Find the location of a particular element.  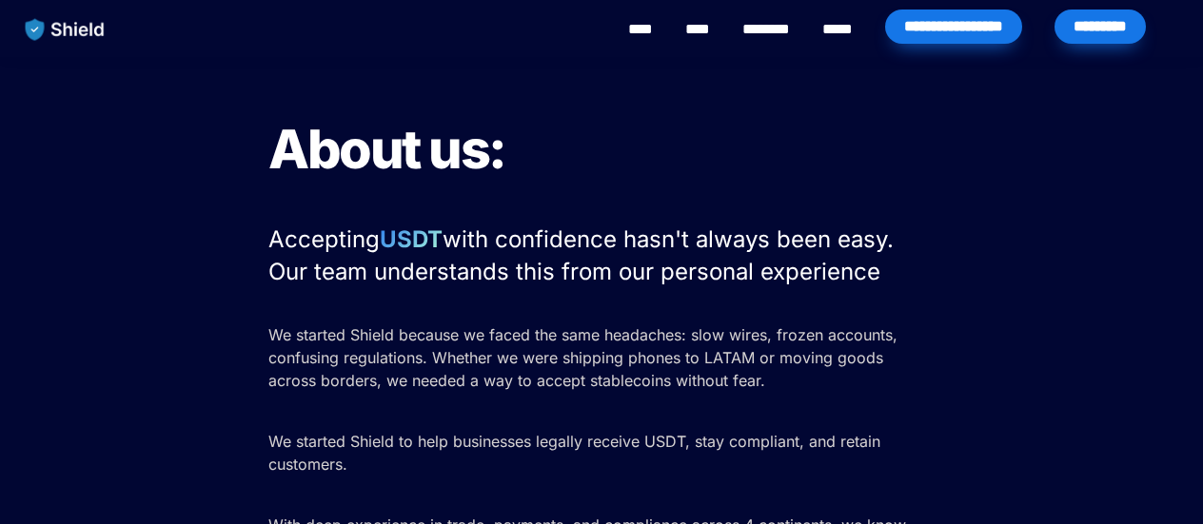

img: website logo is located at coordinates (65, 29).